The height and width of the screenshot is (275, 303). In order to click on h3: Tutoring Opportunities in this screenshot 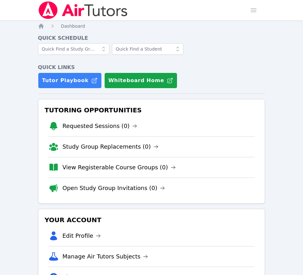, I will do `click(151, 110)`.